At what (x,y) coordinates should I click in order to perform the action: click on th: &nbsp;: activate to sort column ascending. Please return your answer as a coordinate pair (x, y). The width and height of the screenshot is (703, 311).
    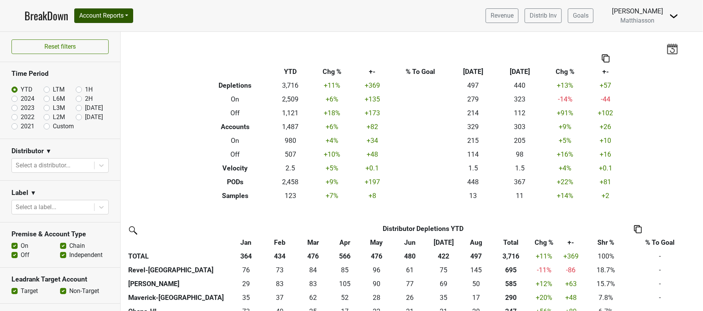
    Looking at the image, I should click on (178, 242).